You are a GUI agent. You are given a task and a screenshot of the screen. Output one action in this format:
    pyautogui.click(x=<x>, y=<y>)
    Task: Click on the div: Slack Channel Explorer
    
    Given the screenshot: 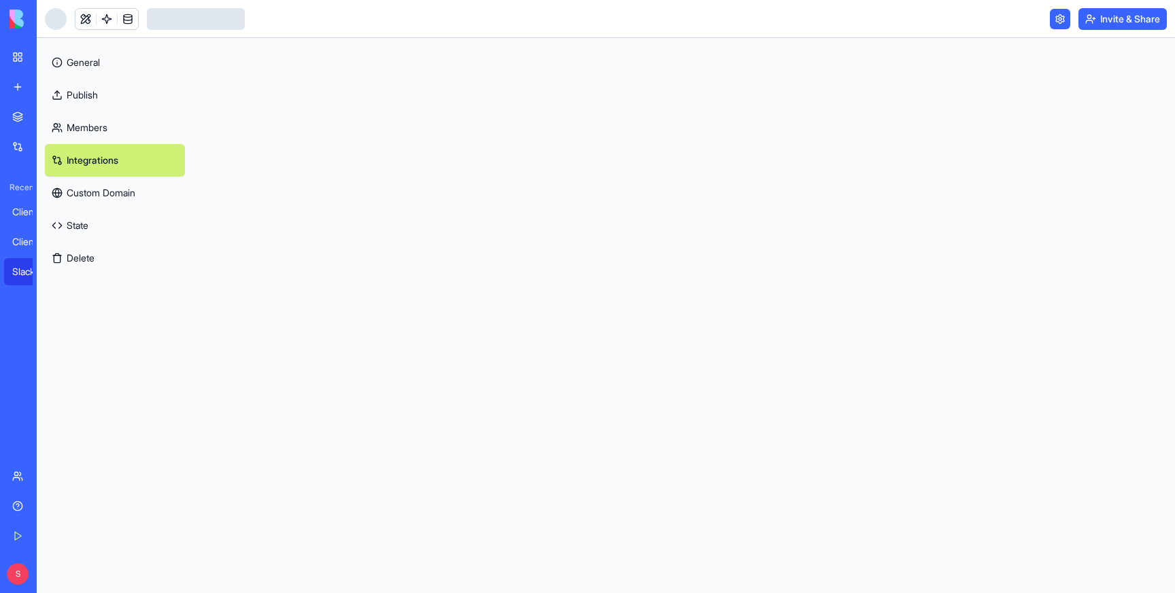 What is the action you would take?
    pyautogui.click(x=31, y=272)
    